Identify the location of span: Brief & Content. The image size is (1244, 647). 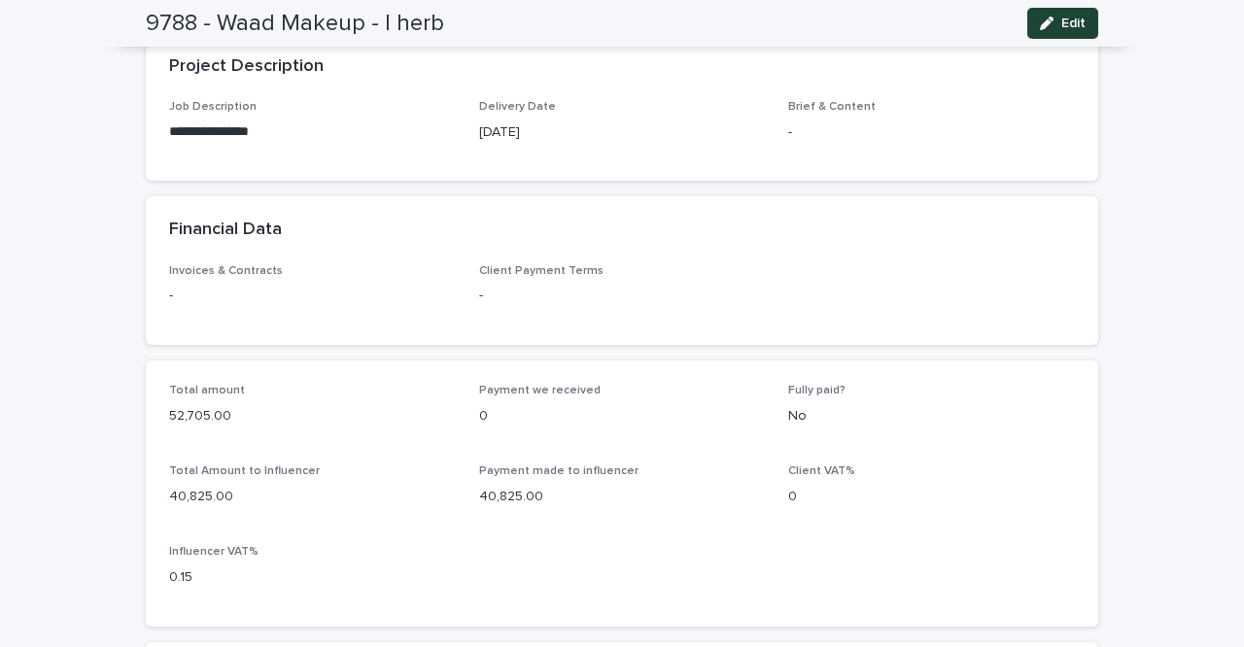
(832, 107).